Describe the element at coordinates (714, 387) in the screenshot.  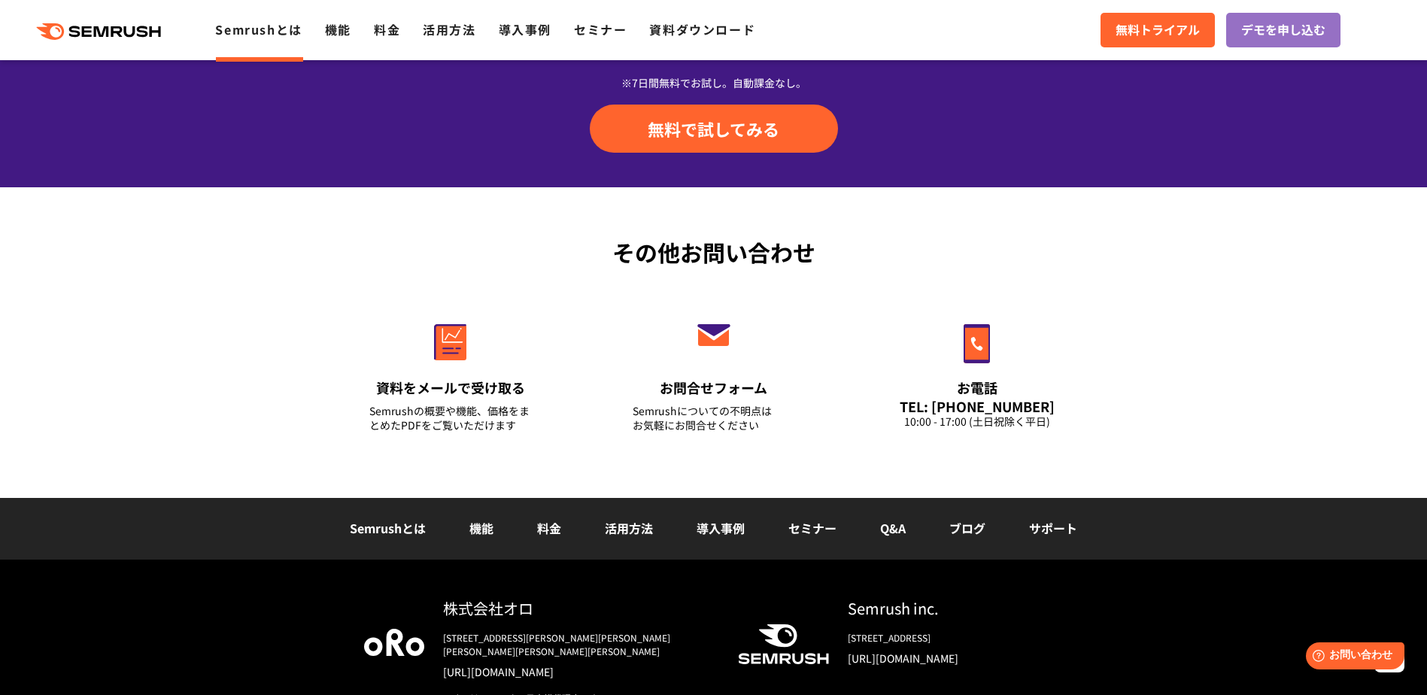
I see `div: お問合せフォーム` at that location.